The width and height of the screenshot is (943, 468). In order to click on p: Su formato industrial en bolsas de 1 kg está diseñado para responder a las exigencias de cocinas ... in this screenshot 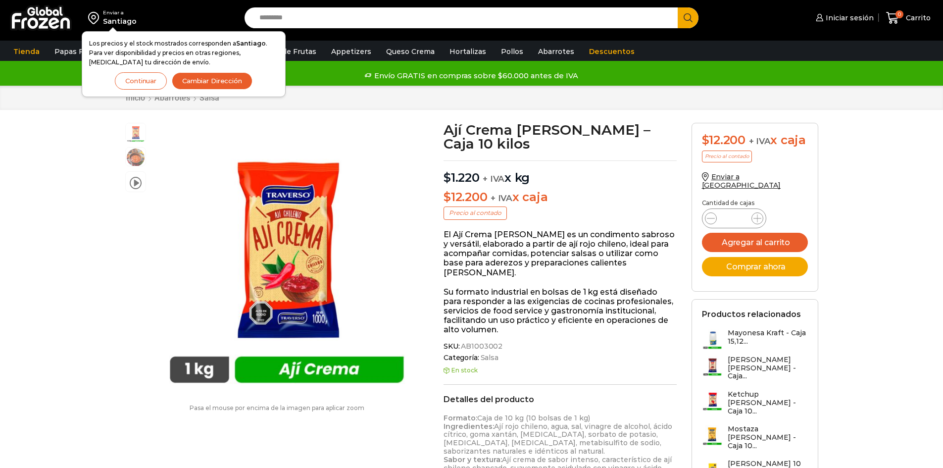, I will do `click(560, 311)`.